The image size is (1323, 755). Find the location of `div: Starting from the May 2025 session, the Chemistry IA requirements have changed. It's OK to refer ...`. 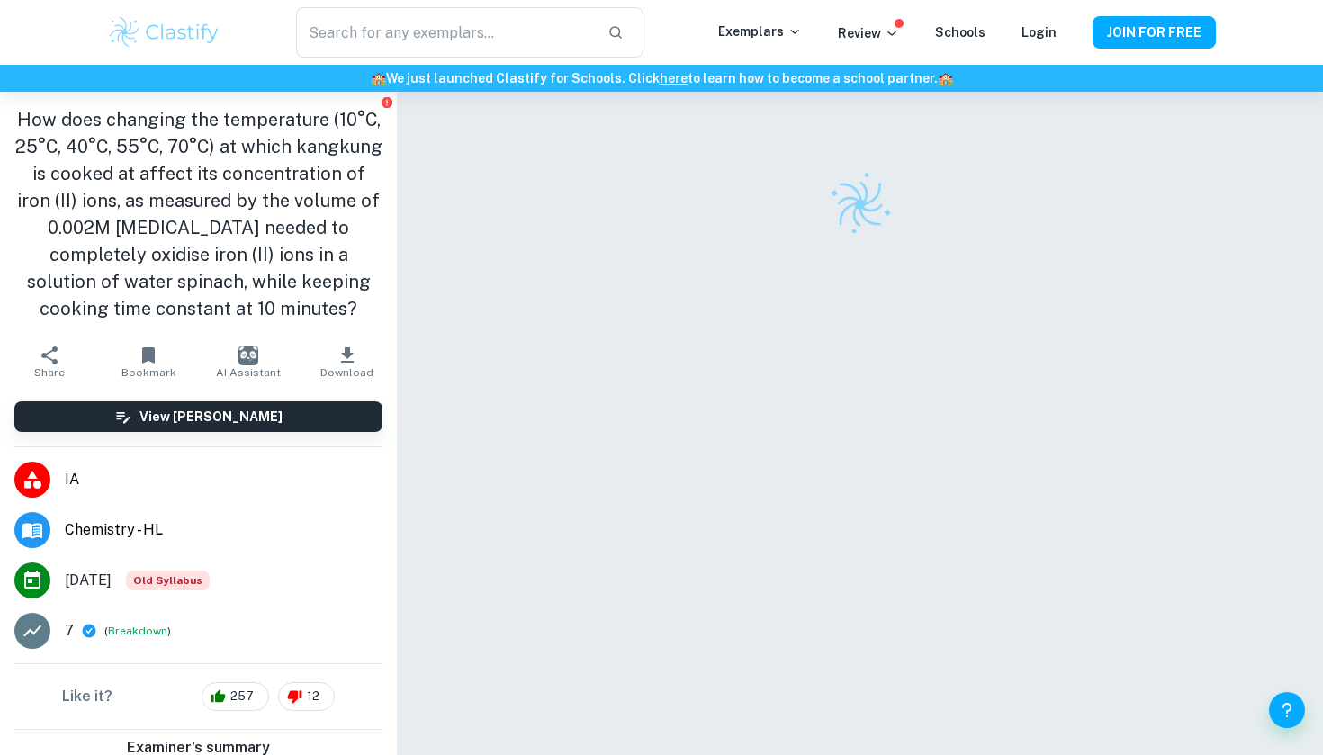

div: Starting from the May 2025 session, the Chemistry IA requirements have changed. It's OK to refer ... is located at coordinates (167, 581).